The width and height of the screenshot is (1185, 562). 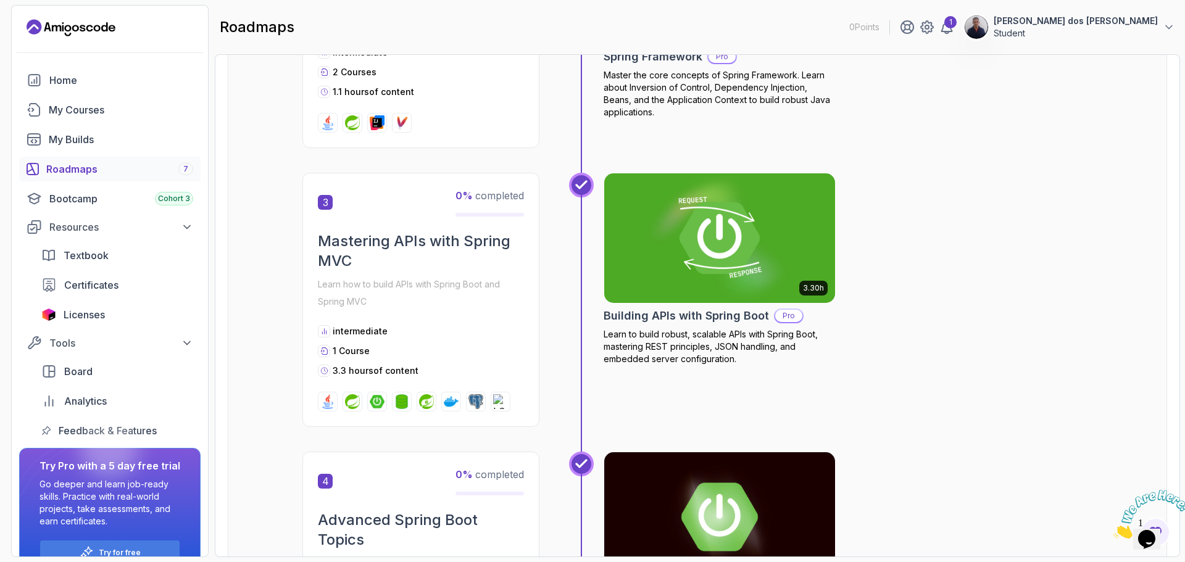 What do you see at coordinates (719, 269) in the screenshot?
I see `a: Building APIs with Spring Boot card3.30hBuilding APIs with Spring BootProLearn to build robust, s...` at bounding box center [719, 269].